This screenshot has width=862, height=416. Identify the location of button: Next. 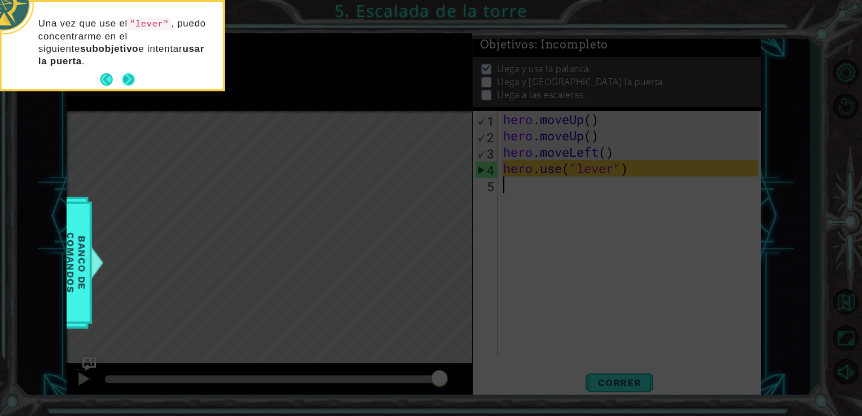
(129, 80).